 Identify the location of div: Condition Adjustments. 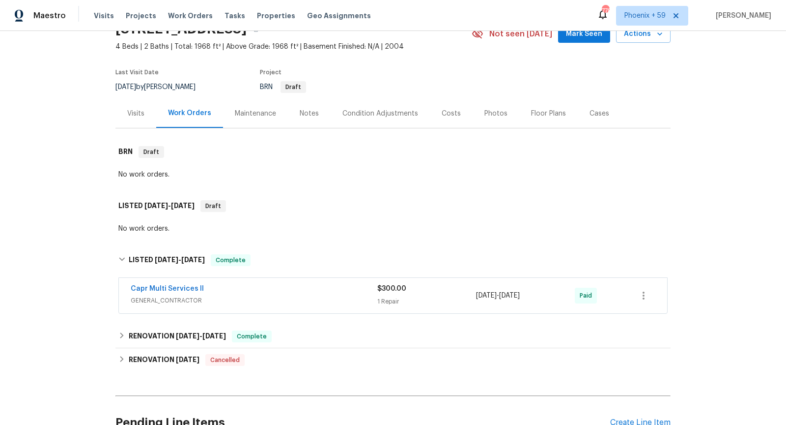
(380, 114).